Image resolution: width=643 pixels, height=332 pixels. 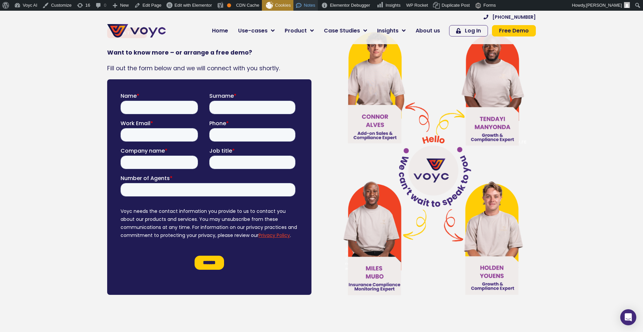 I want to click on div: OK, so click(x=229, y=5).